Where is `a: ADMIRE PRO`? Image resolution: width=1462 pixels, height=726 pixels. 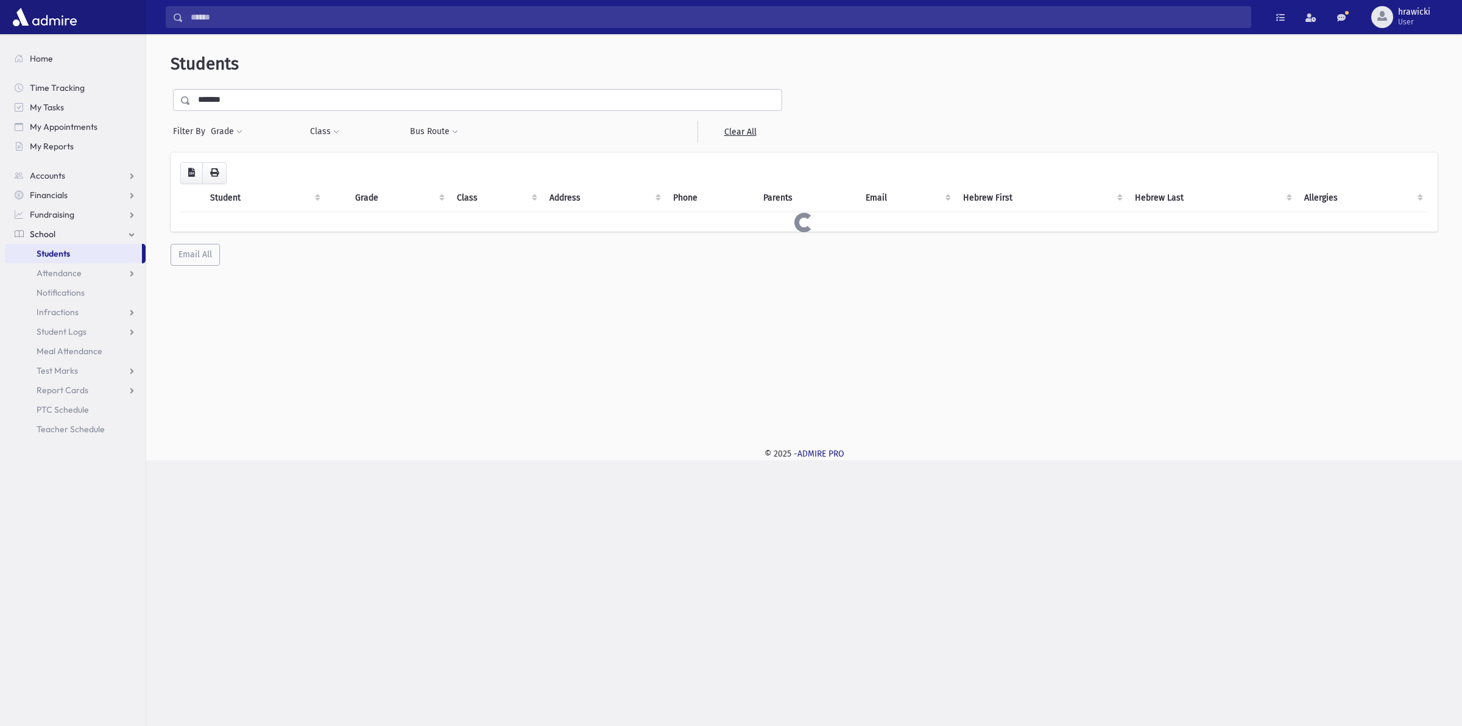 a: ADMIRE PRO is located at coordinates (821, 453).